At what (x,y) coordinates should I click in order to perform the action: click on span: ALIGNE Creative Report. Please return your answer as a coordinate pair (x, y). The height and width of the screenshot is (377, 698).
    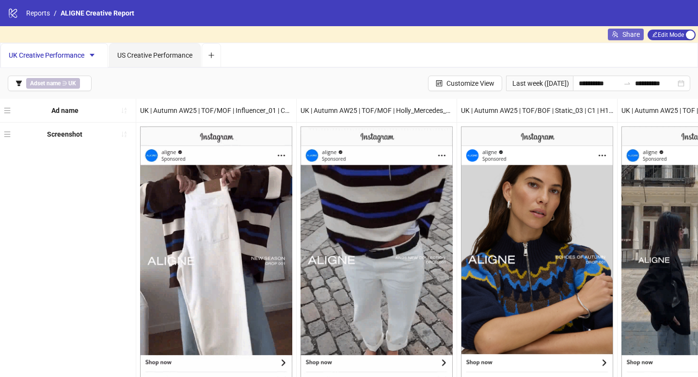
    Looking at the image, I should click on (97, 13).